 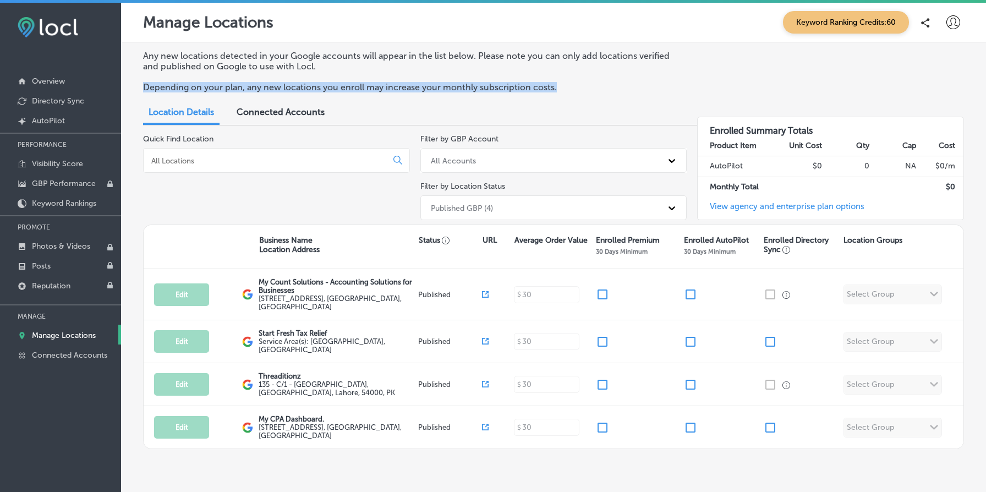 What do you see at coordinates (737, 166) in the screenshot?
I see `td: AutoPilot` at bounding box center [737, 166].